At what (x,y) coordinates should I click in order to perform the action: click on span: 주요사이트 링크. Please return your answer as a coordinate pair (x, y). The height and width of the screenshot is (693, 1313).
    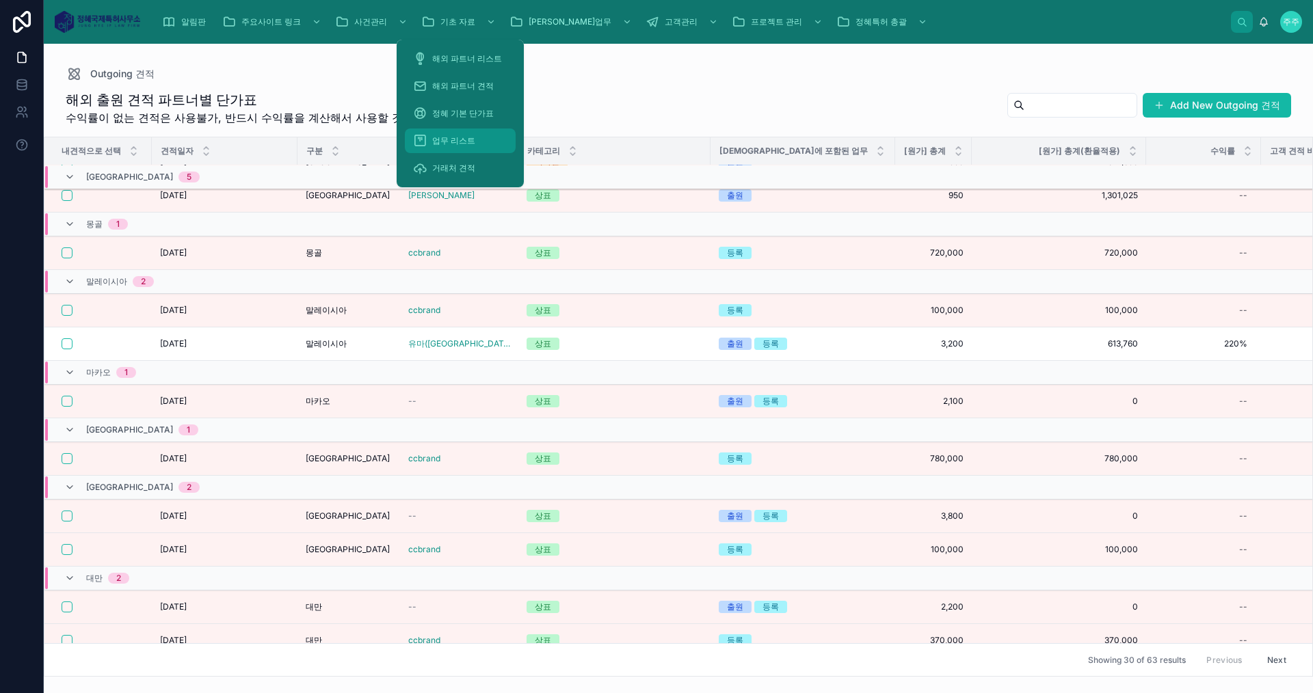
    Looking at the image, I should click on (271, 22).